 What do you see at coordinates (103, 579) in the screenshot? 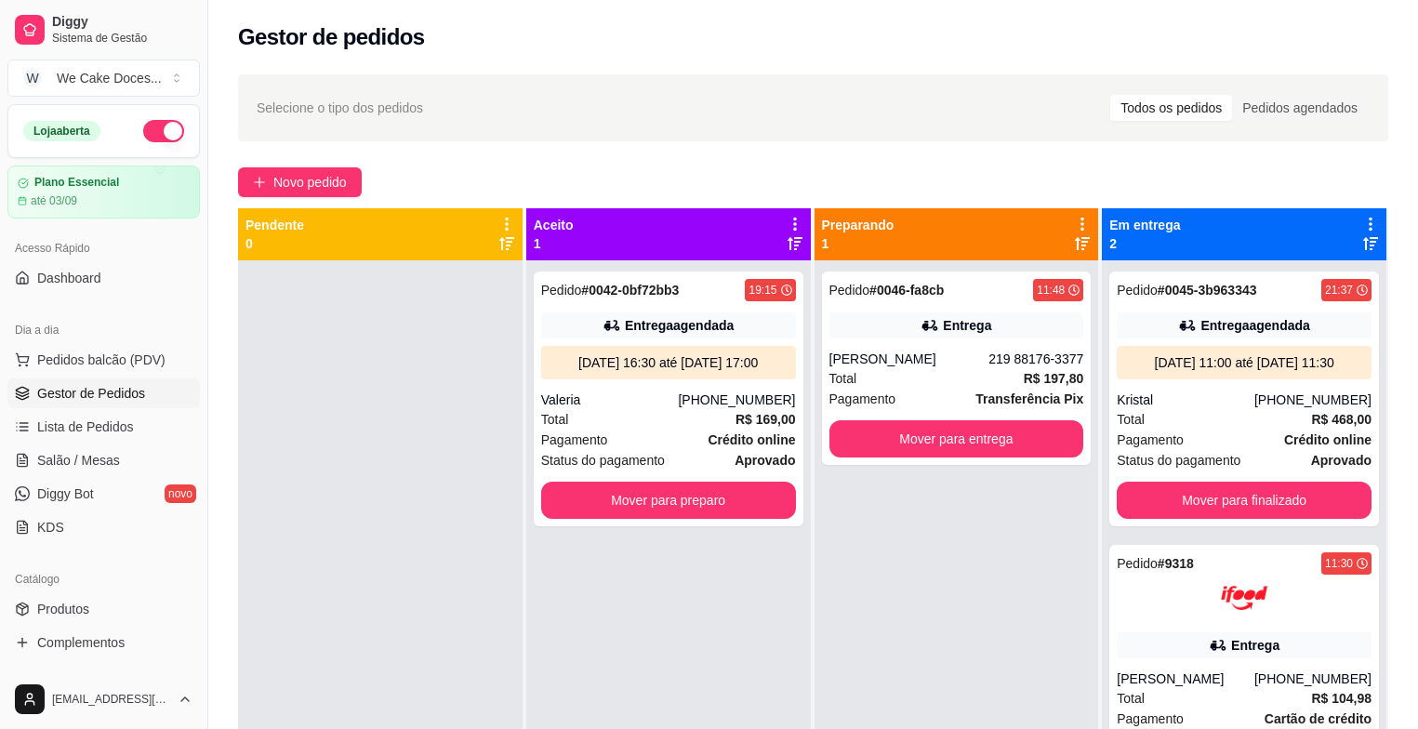
I see `div: Catálogo` at bounding box center [103, 579].